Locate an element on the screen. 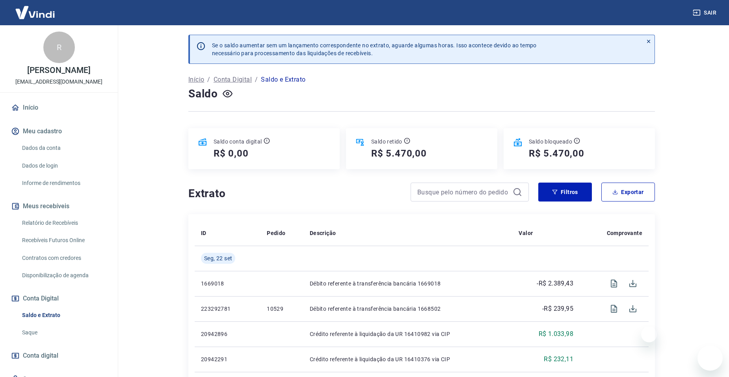 Image resolution: width=729 pixels, height=377 pixels. p: Valor is located at coordinates (525, 233).